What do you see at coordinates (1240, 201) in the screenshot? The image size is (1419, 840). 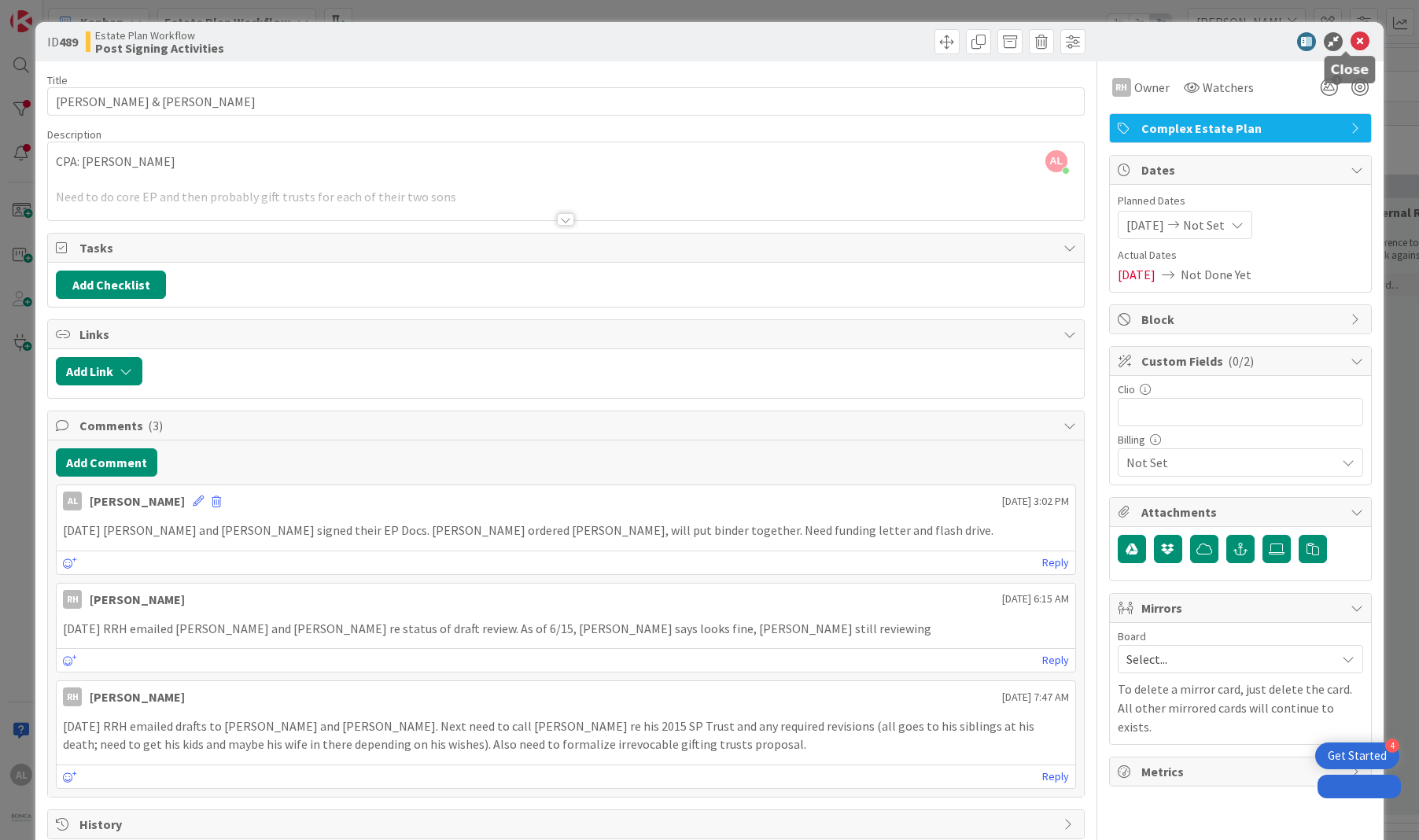 I see `span: Planned Dates` at bounding box center [1240, 201].